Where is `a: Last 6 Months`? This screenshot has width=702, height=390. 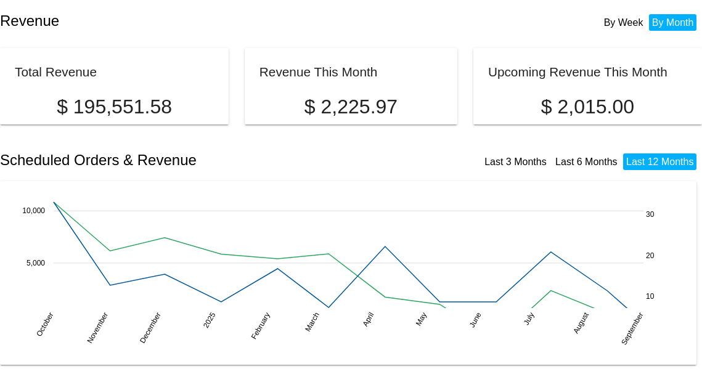
a: Last 6 Months is located at coordinates (586, 161).